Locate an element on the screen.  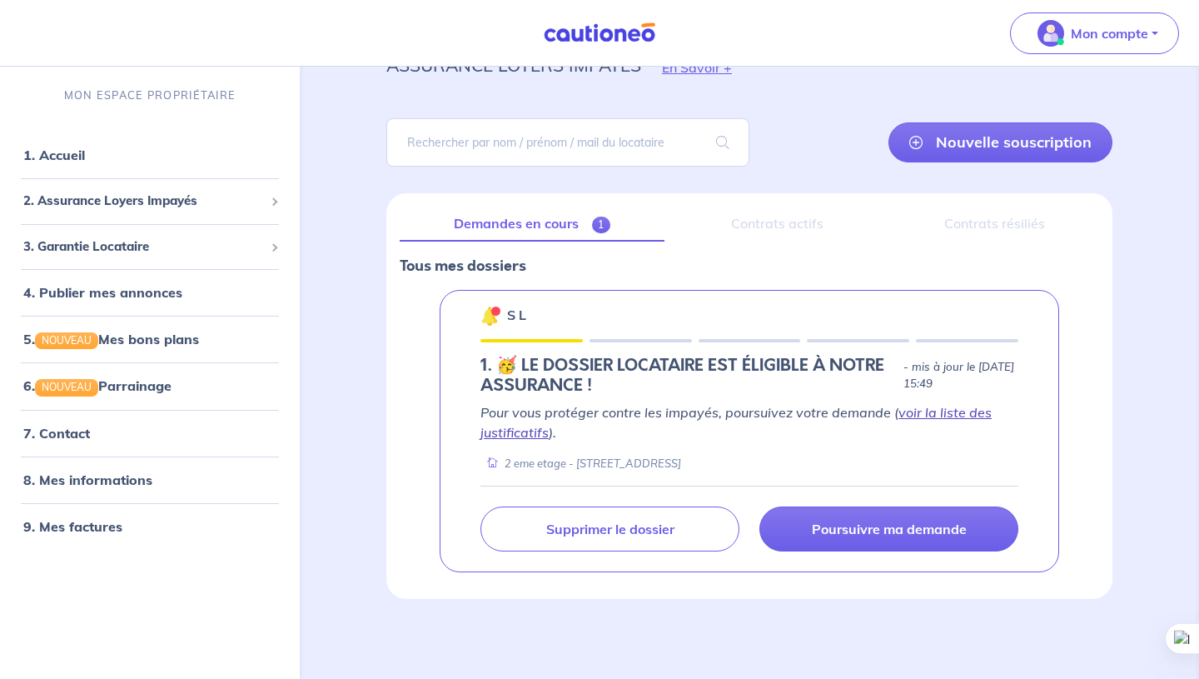
h5: 1.︎ 🥳 LE DOSSIER LOCATAIRE EST ÉLIGIBLE À NOTRE ASSURANCE ! is located at coordinates (689, 376).